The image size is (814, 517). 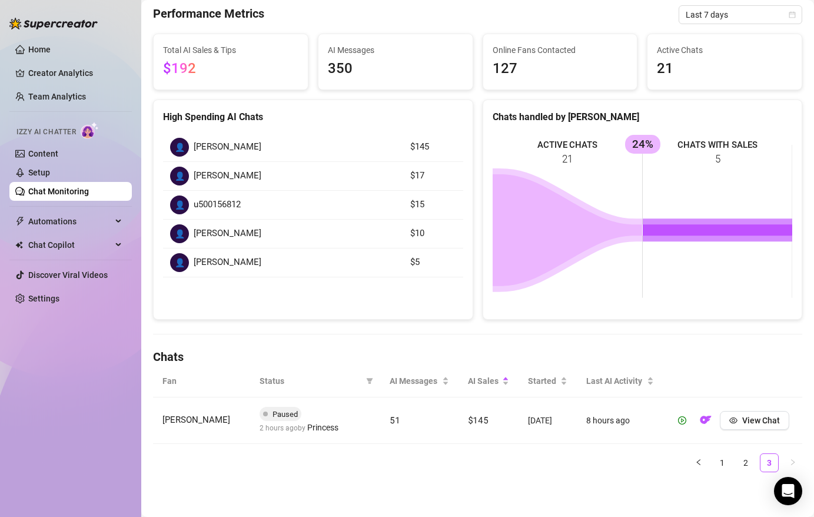 What do you see at coordinates (68, 275) in the screenshot?
I see `a: Discover Viral Videos` at bounding box center [68, 275].